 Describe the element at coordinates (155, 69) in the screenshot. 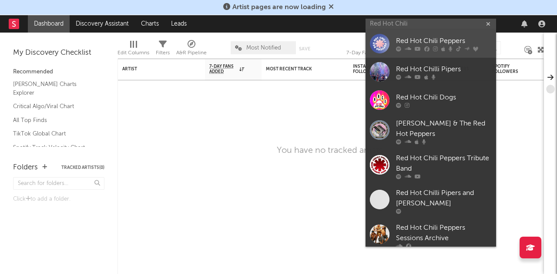

I see `div: Artist` at that location.